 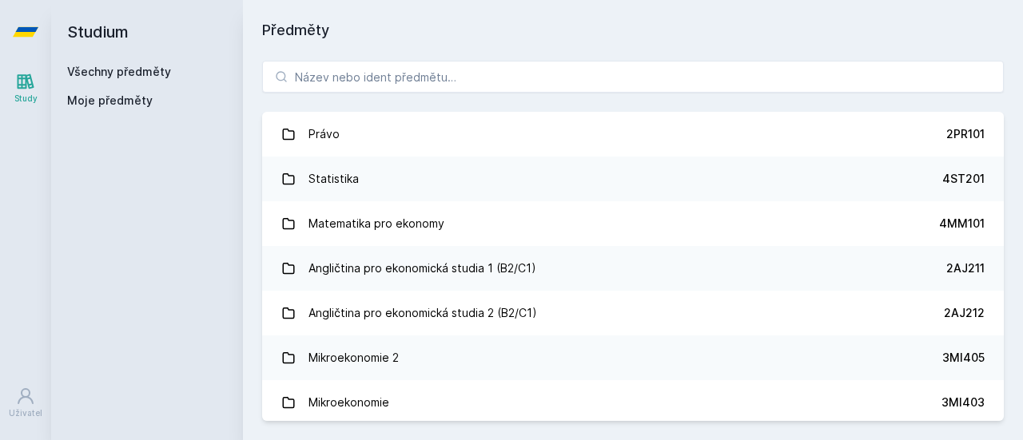 What do you see at coordinates (26, 403) in the screenshot?
I see `a: Uživatel` at bounding box center [26, 403].